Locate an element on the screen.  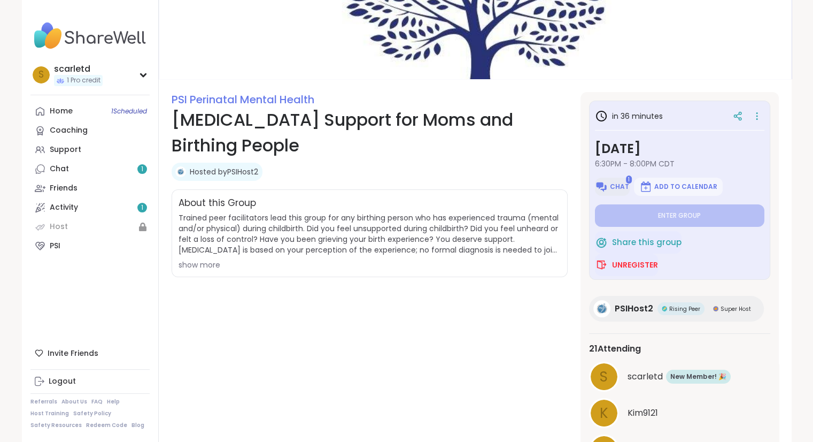
a: Activity1 is located at coordinates (90, 208).